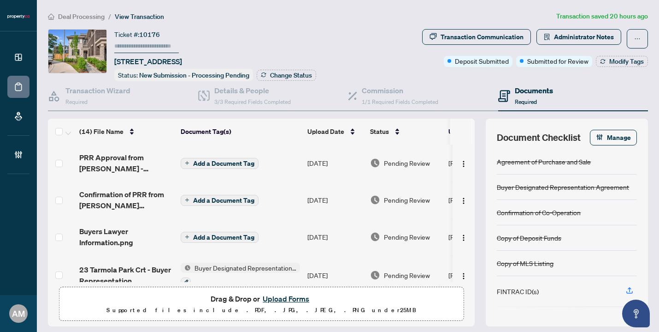  Describe the element at coordinates (619, 137) in the screenshot. I see `span: Manage` at that location.